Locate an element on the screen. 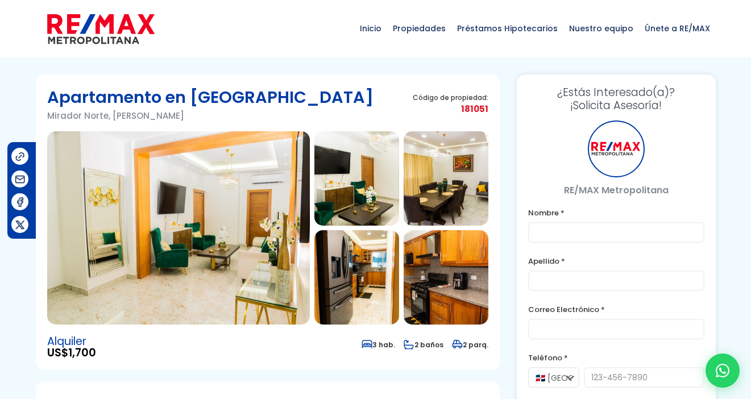 The image size is (751, 399). p: RE/MAX Metropolitana is located at coordinates (616, 190).